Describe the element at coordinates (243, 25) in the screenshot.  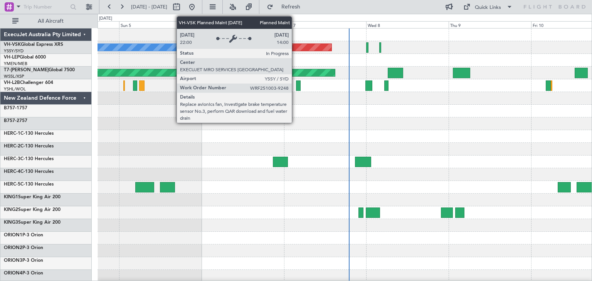
I see `div: Mon 6` at that location.